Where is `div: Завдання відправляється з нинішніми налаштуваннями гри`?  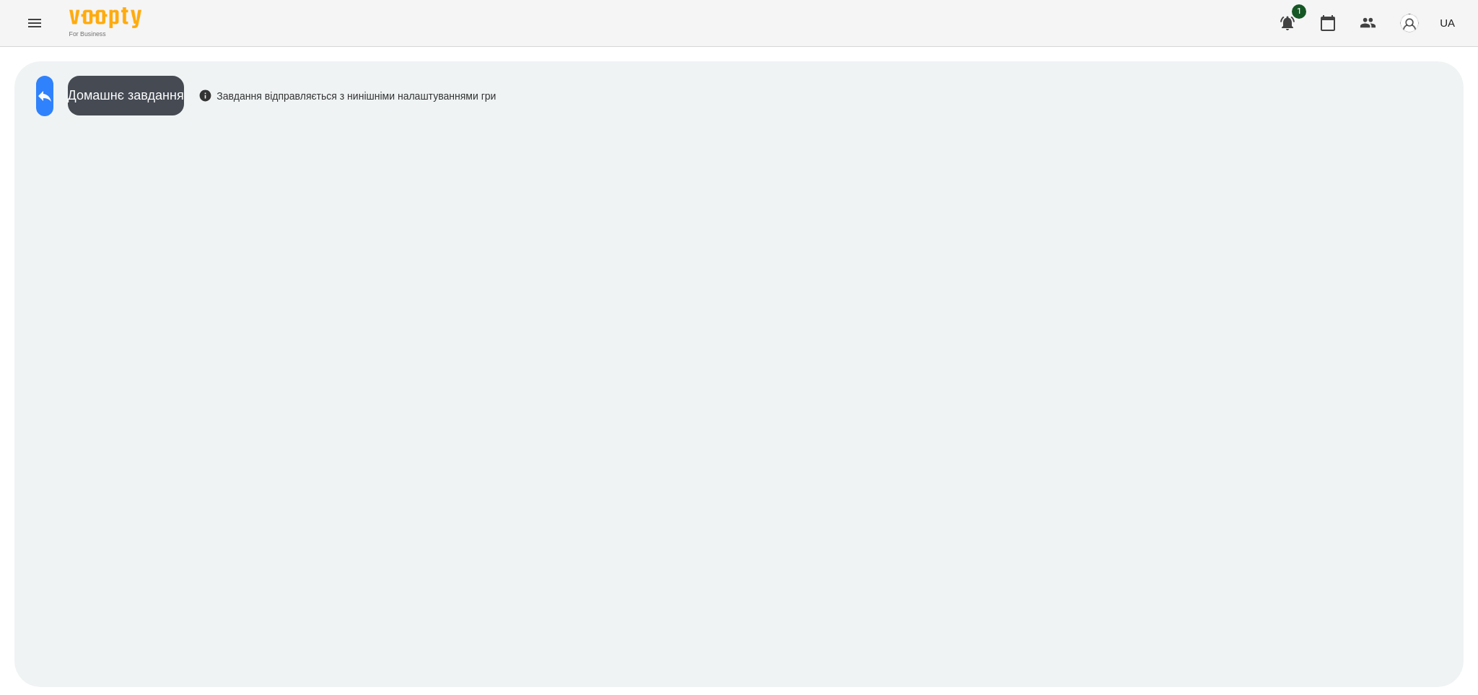 div: Завдання відправляється з нинішніми налаштуваннями гри is located at coordinates (347, 96).